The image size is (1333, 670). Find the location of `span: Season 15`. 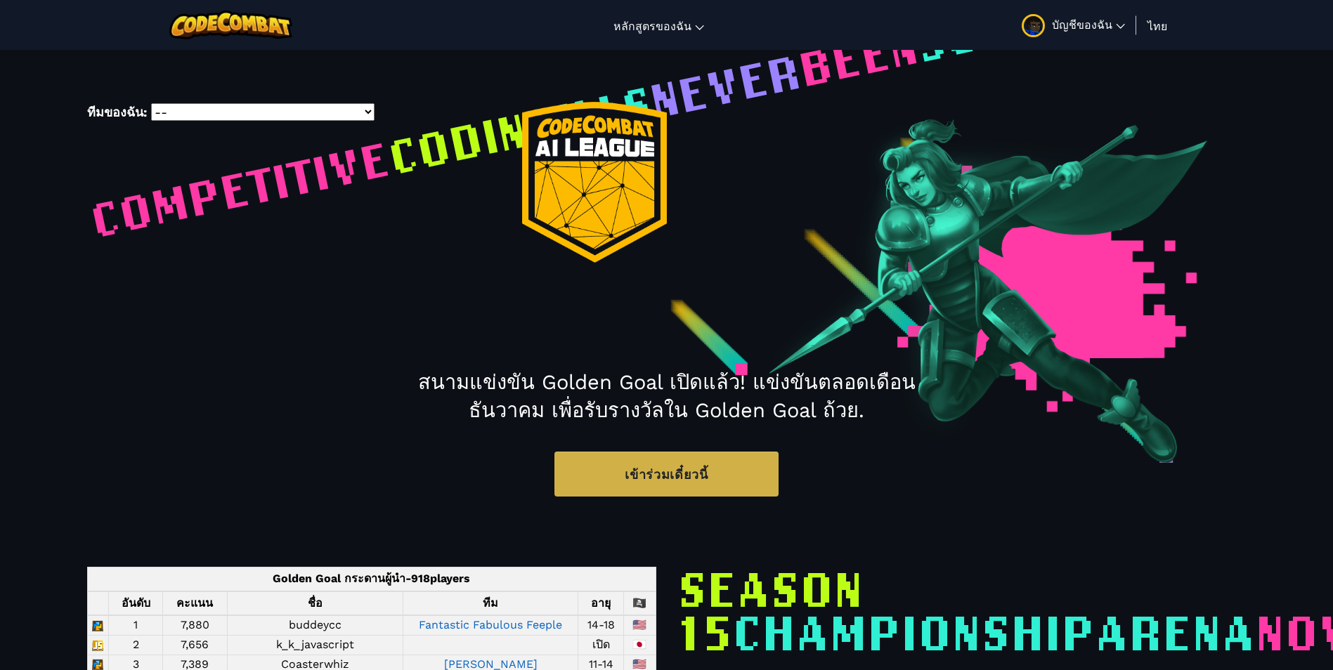

span: Season 15 is located at coordinates (770, 610).